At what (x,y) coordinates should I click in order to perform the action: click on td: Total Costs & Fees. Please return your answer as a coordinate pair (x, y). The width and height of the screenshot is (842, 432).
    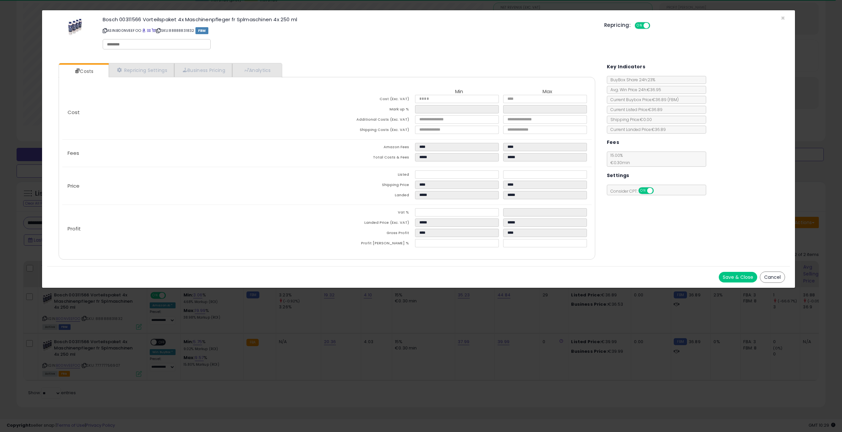
    Looking at the image, I should click on (371, 158).